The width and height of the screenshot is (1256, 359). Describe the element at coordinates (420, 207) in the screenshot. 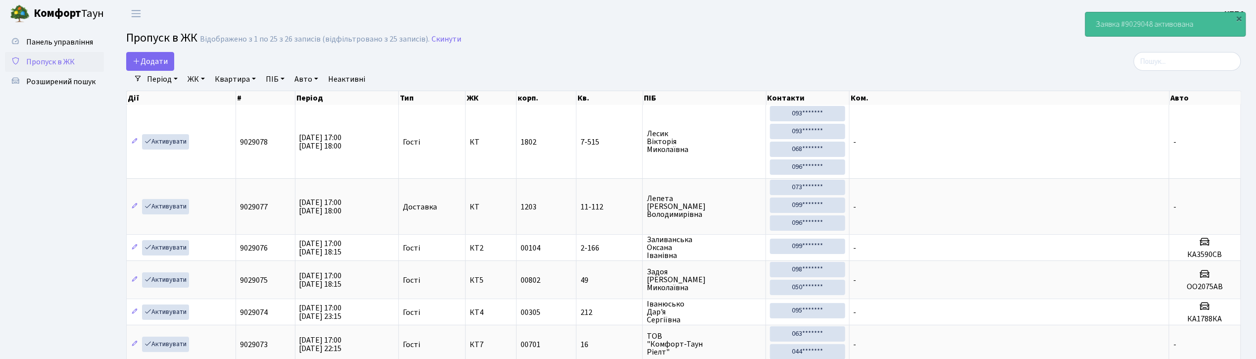

I see `span: Доставка` at that location.